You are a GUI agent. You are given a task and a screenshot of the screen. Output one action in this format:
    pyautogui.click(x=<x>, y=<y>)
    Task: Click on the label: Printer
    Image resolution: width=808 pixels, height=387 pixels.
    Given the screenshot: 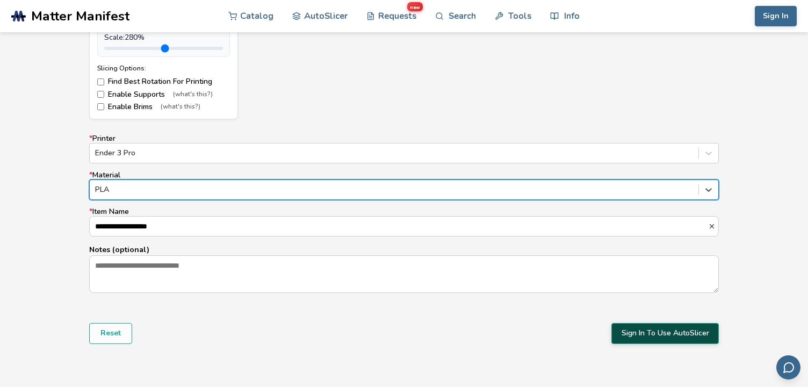 What is the action you would take?
    pyautogui.click(x=404, y=149)
    